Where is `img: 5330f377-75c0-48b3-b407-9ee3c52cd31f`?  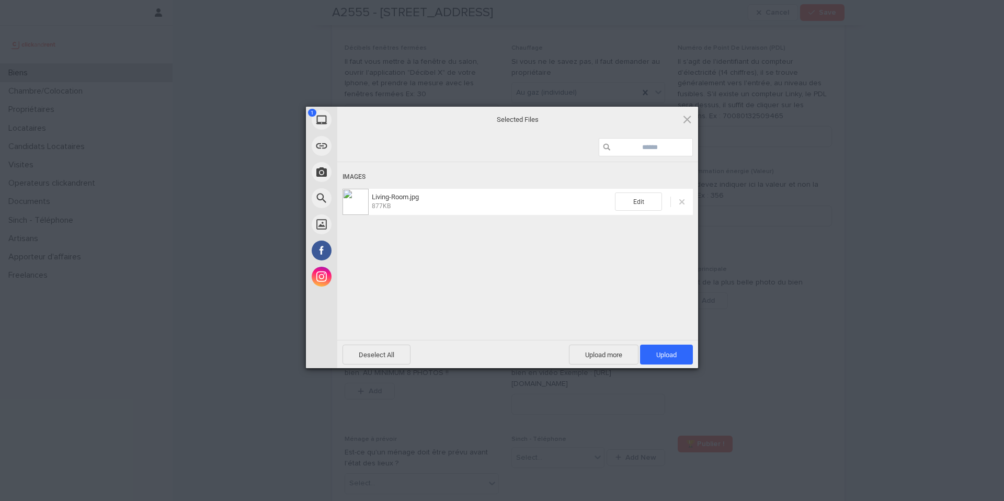
img: 5330f377-75c0-48b3-b407-9ee3c52cd31f is located at coordinates (356, 202).